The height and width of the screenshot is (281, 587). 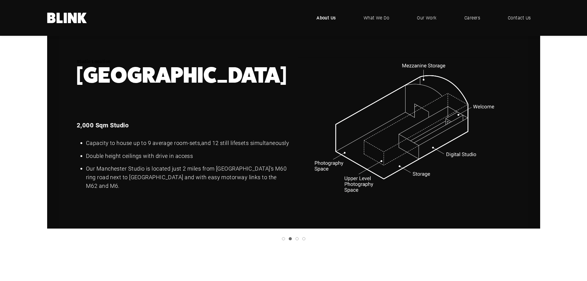 I want to click on a: Next slide, so click(x=534, y=128).